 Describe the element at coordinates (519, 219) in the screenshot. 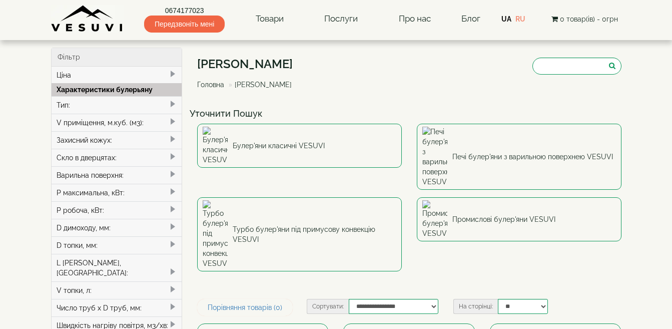

I see `a: Промислові булер'яни VESUVI Промислові булер'яни VESUVI` at that location.